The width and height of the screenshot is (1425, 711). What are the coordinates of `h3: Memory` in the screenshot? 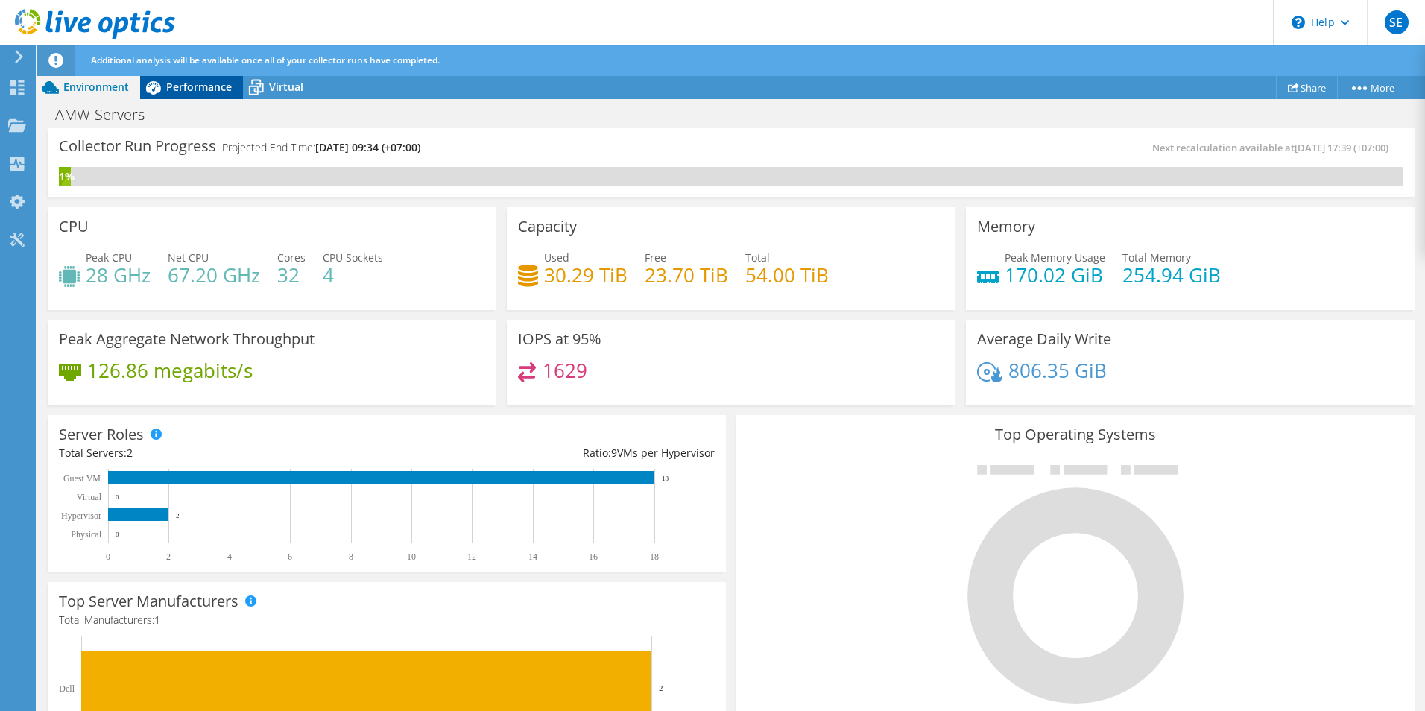 It's located at (1006, 227).